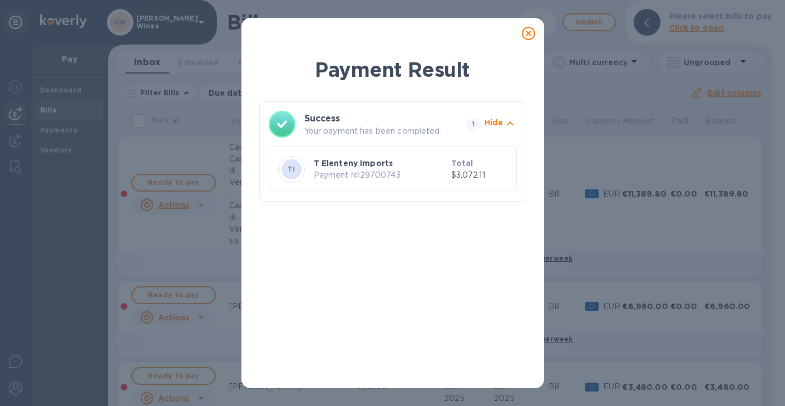 The height and width of the screenshot is (406, 785). Describe the element at coordinates (494, 122) in the screenshot. I see `p: Hide` at that location.